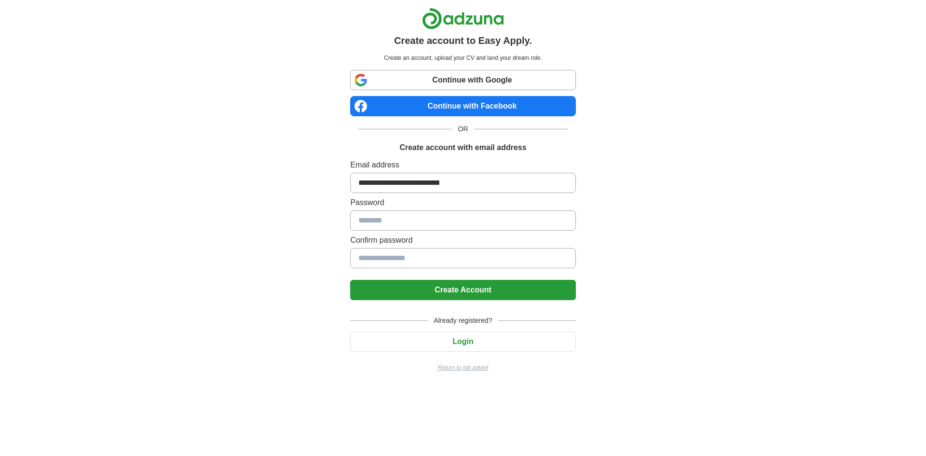 This screenshot has width=926, height=456. What do you see at coordinates (462, 341) in the screenshot?
I see `button: Login` at bounding box center [462, 341].